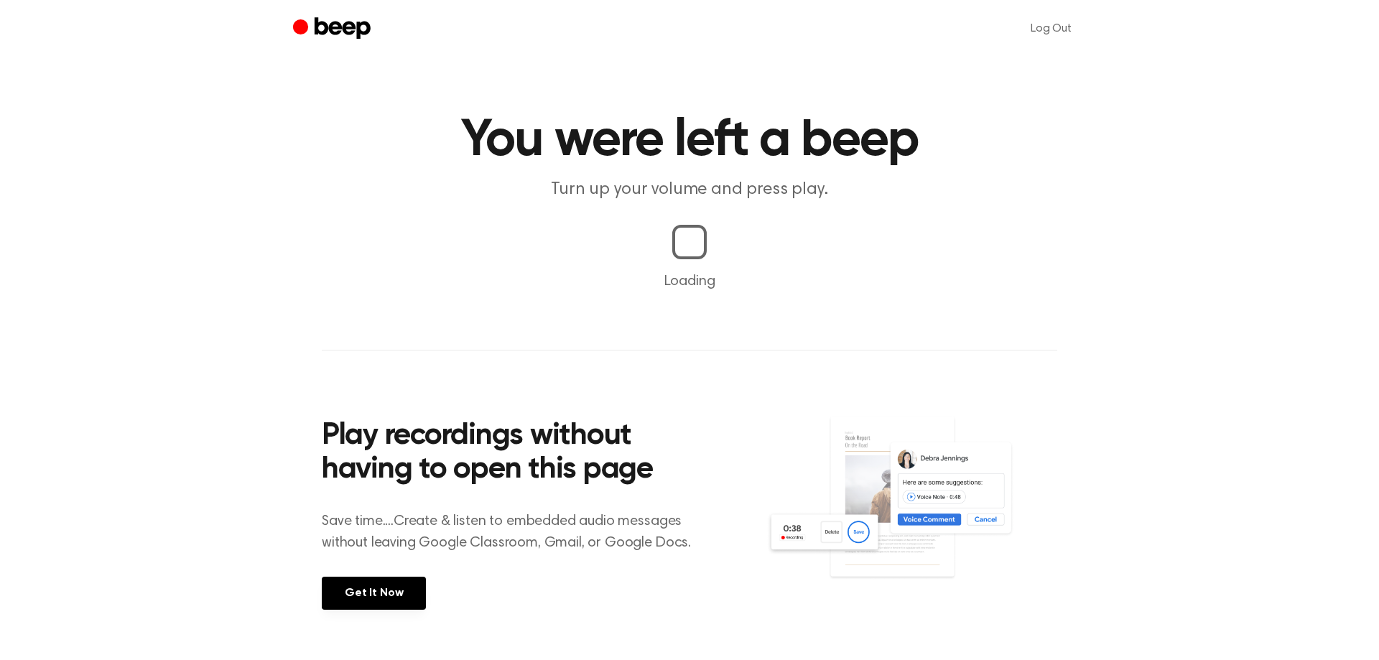  Describe the element at coordinates (690, 141) in the screenshot. I see `h1: You were left a beep` at that location.